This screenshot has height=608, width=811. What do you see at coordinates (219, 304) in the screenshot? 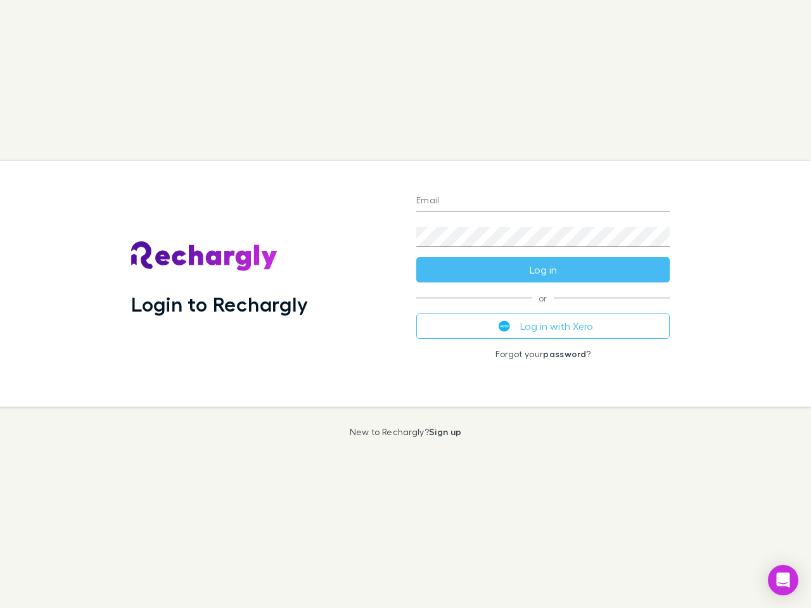
I see `h1: Login to Rechargly` at bounding box center [219, 304].